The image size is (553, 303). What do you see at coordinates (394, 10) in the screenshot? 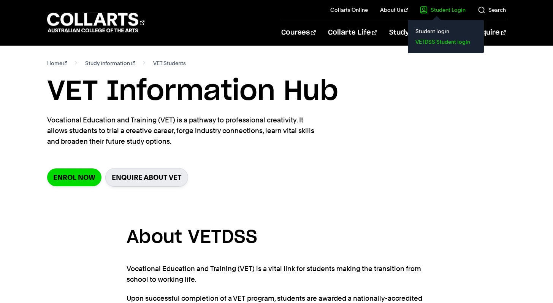
I see `a: About Us` at bounding box center [394, 10].